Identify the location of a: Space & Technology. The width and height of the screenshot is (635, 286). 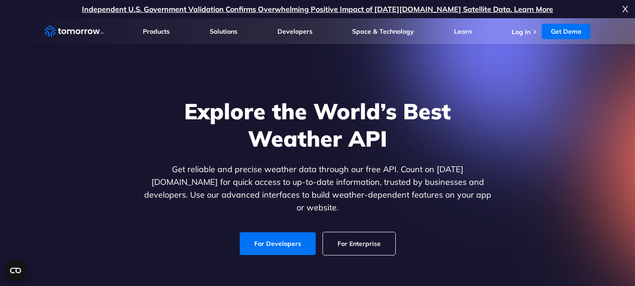
(383, 31).